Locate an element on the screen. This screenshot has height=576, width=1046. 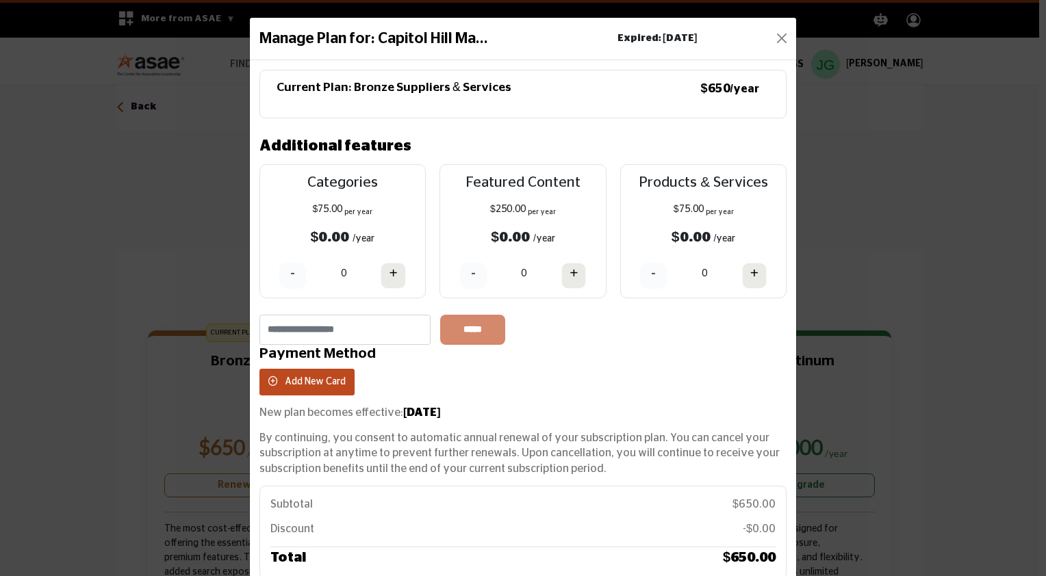
small: /year is located at coordinates (745, 89).